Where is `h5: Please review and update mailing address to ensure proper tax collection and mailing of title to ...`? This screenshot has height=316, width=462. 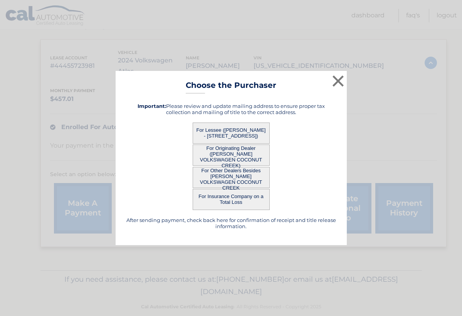 h5: Please review and update mailing address to ensure proper tax collection and mailing of title to ... is located at coordinates (231, 109).